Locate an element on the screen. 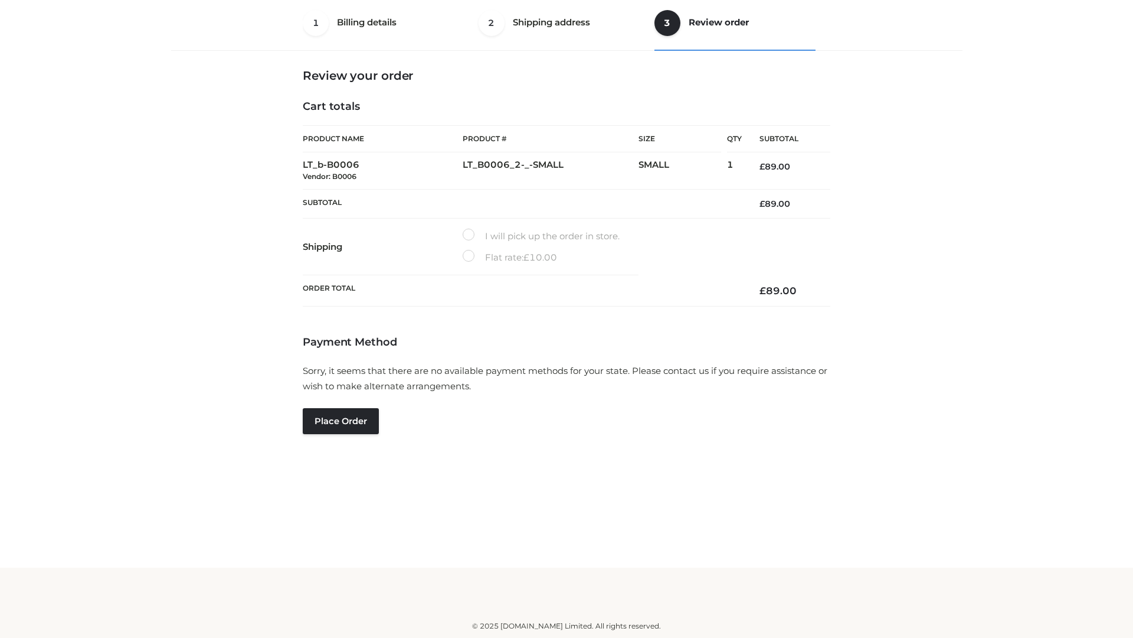 The width and height of the screenshot is (1133, 638). h4: Payment Method is located at coordinates (567, 342).